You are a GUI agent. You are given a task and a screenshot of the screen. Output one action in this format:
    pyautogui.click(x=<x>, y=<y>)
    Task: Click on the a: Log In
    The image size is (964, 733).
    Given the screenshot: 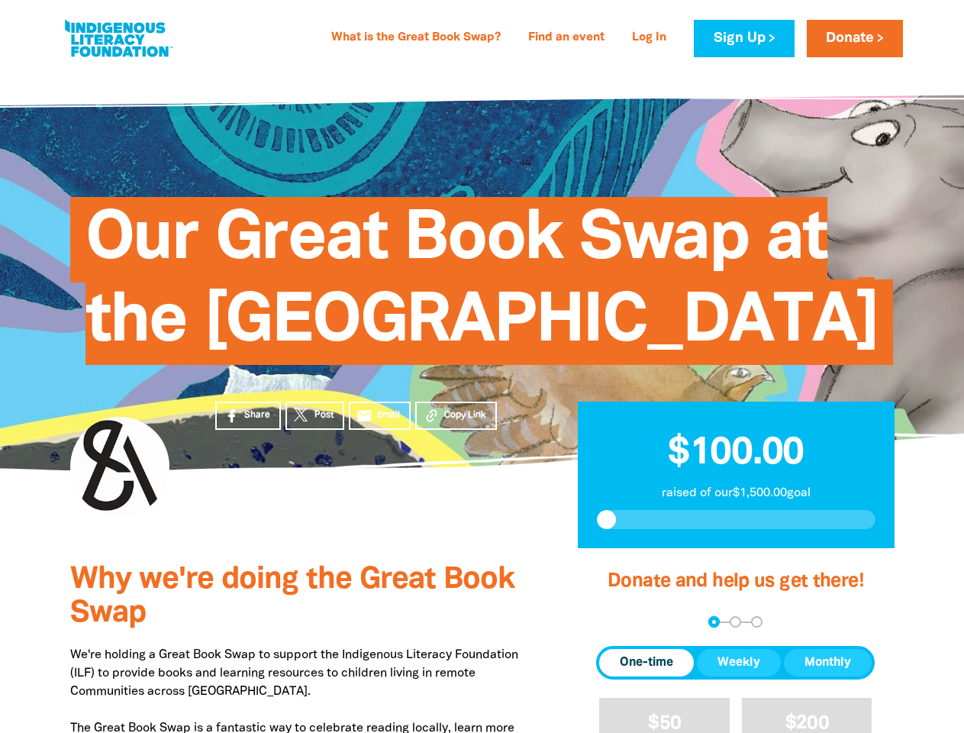 What is the action you would take?
    pyautogui.click(x=649, y=38)
    